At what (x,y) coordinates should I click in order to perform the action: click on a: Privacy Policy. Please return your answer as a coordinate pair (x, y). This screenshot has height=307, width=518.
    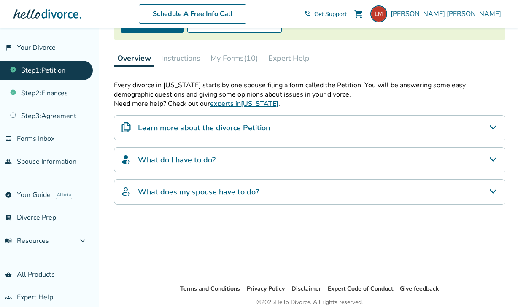
    Looking at the image, I should click on (266, 289).